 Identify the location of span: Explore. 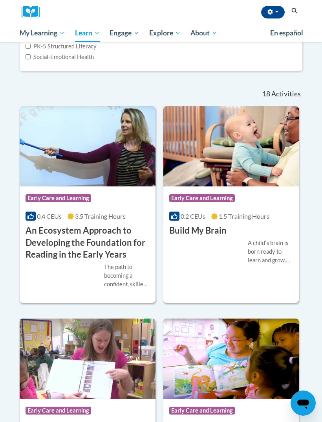
(165, 33).